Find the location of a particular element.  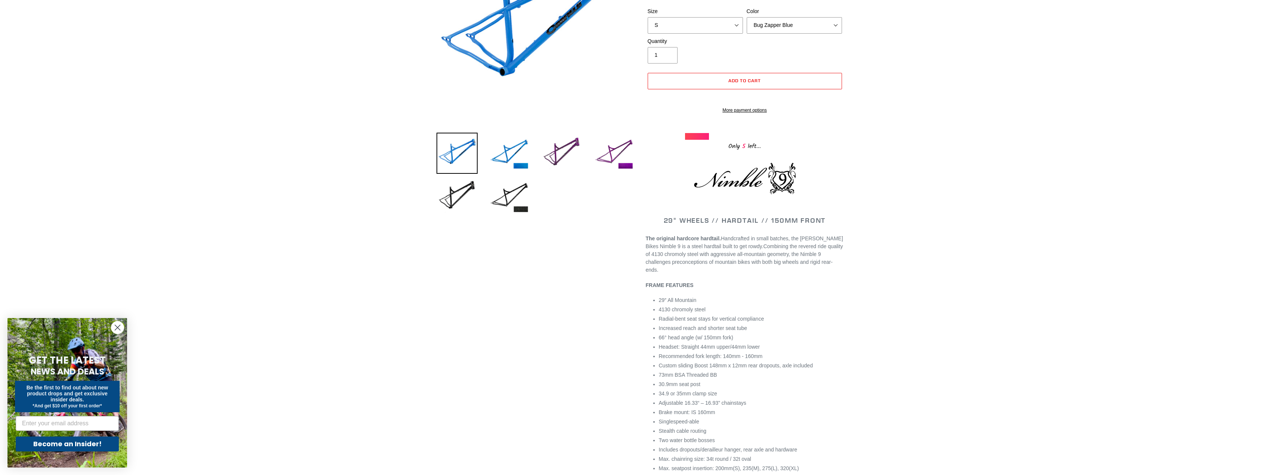

b: FRAME FEATURES is located at coordinates (670, 285).